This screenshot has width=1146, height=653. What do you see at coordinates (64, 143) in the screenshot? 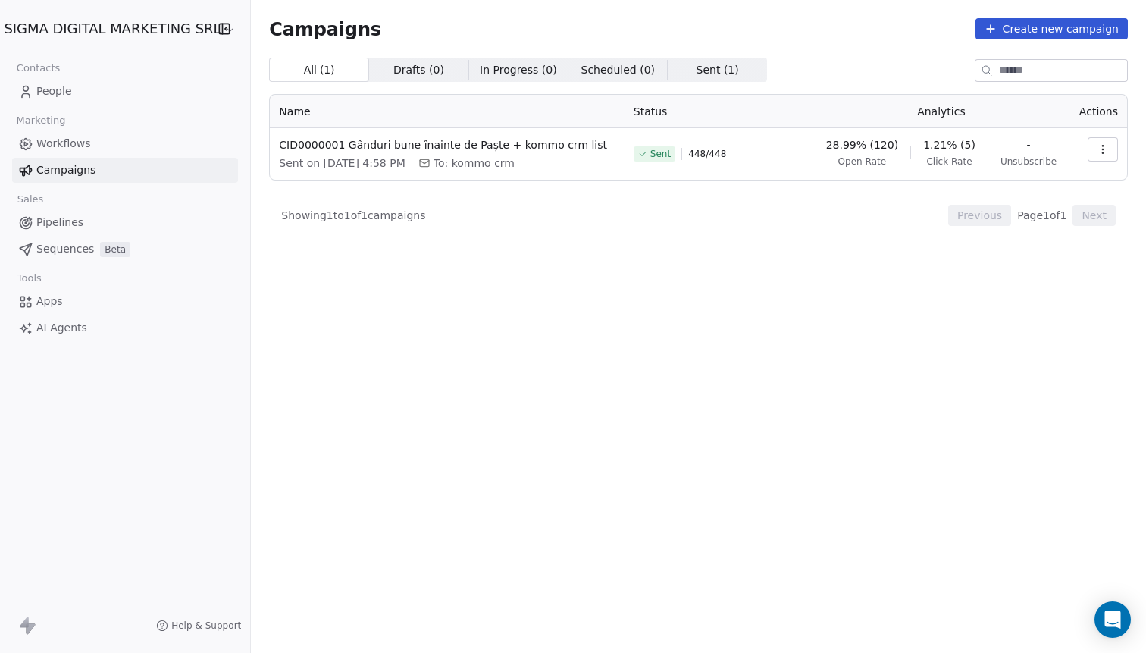
I see `span: Workflows` at bounding box center [64, 143].